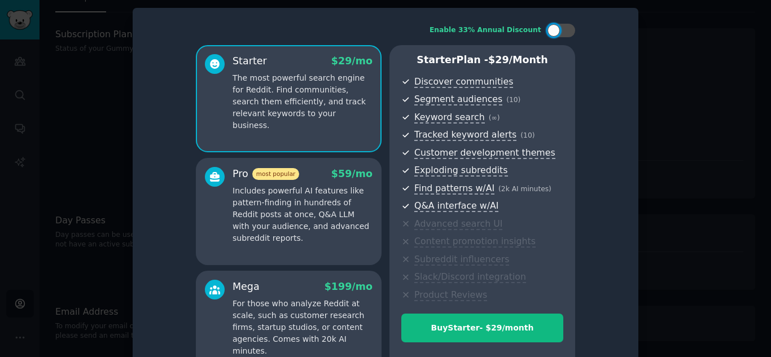  What do you see at coordinates (463, 82) in the screenshot?
I see `span: Discover communities` at bounding box center [463, 82].